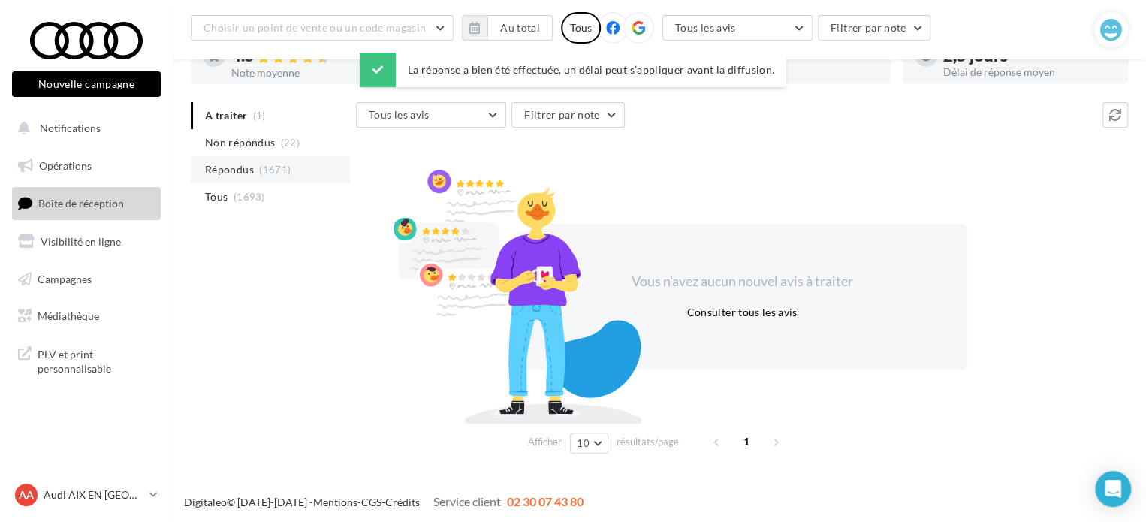  Describe the element at coordinates (96, 360) in the screenshot. I see `span: PLV et print personnalisable` at that location.